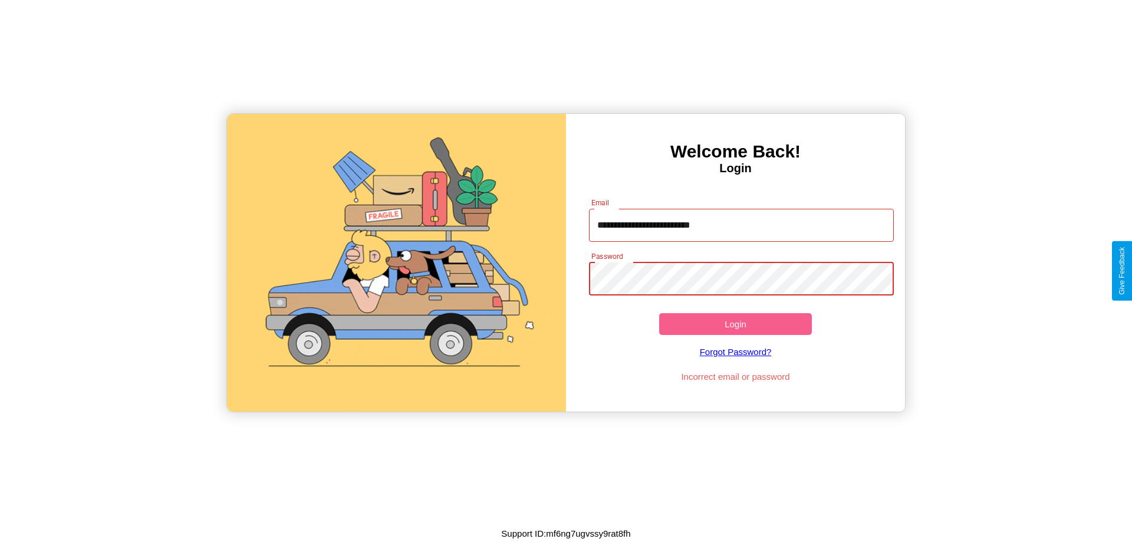 Image resolution: width=1132 pixels, height=542 pixels. What do you see at coordinates (1122, 271) in the screenshot?
I see `div: Give Feedback` at bounding box center [1122, 271].